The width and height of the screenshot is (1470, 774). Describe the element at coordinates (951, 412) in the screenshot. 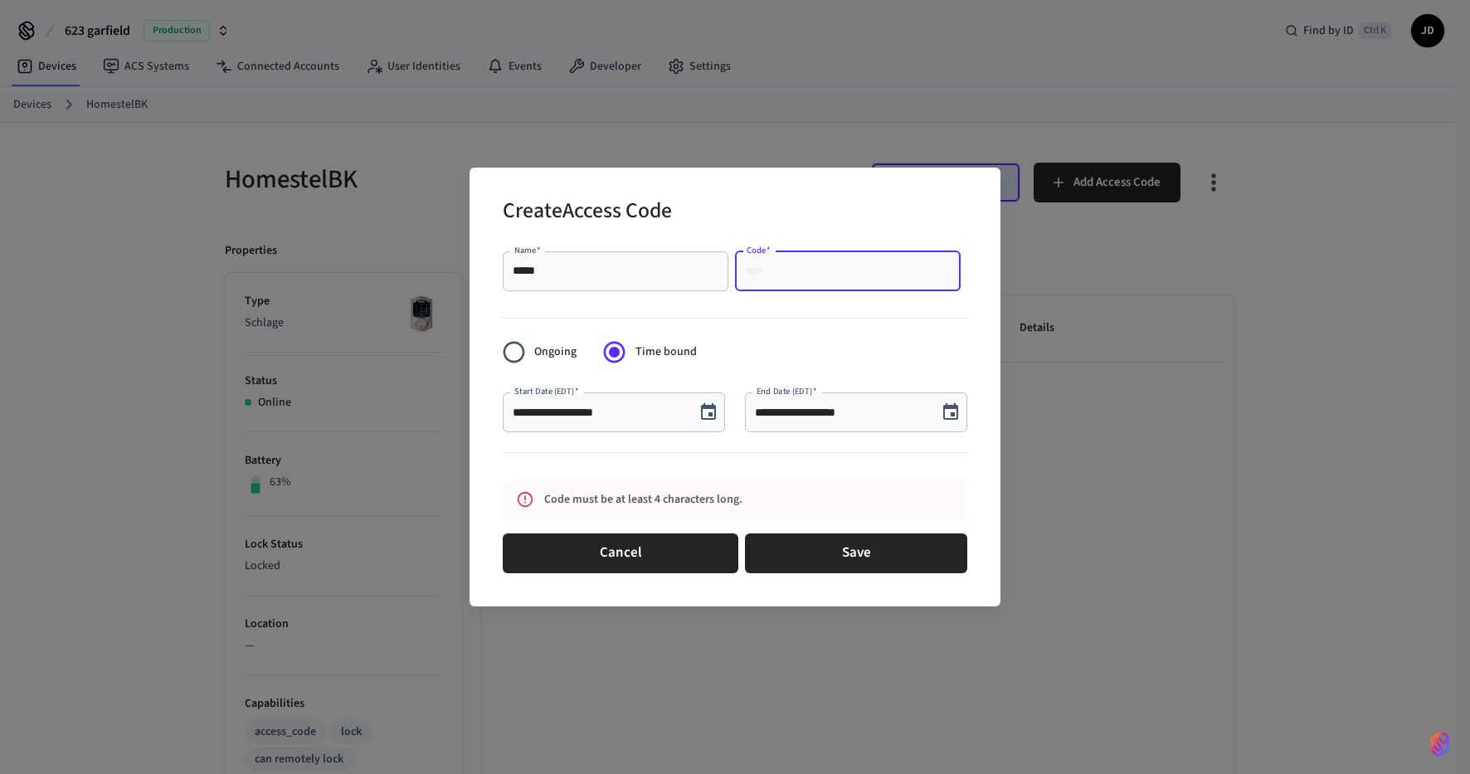

I see `button: Choose date, selected date is Aug 14, 2025` at that location.